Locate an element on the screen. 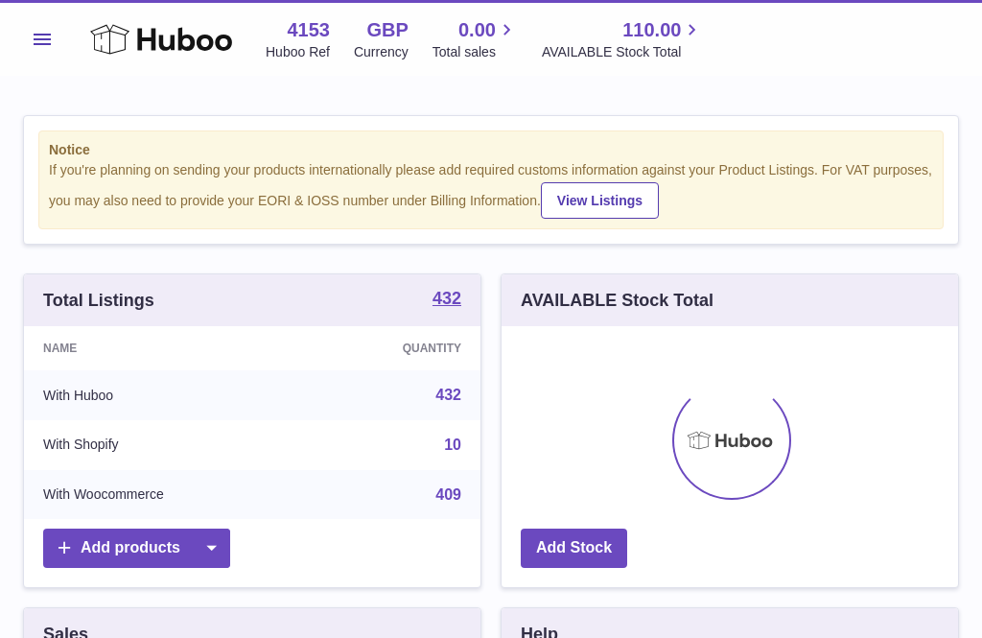  a: Add products is located at coordinates (136, 548).